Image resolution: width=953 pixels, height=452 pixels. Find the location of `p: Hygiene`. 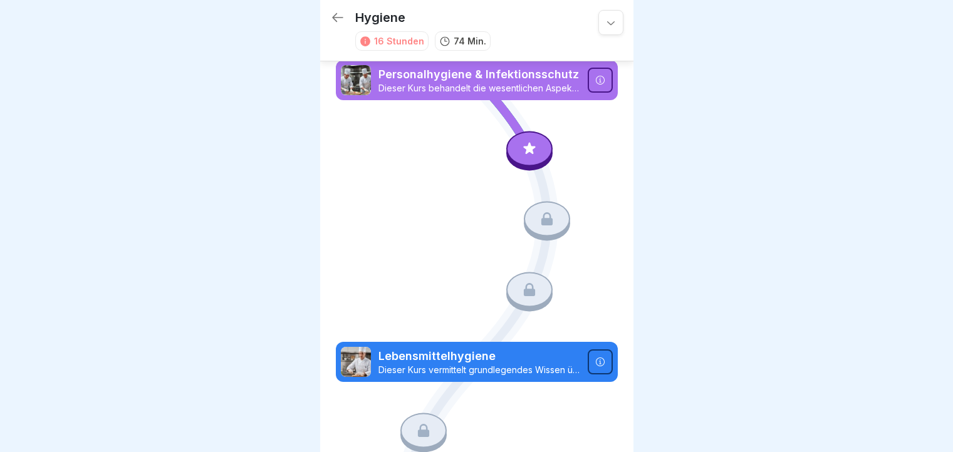

p: Hygiene is located at coordinates (380, 18).